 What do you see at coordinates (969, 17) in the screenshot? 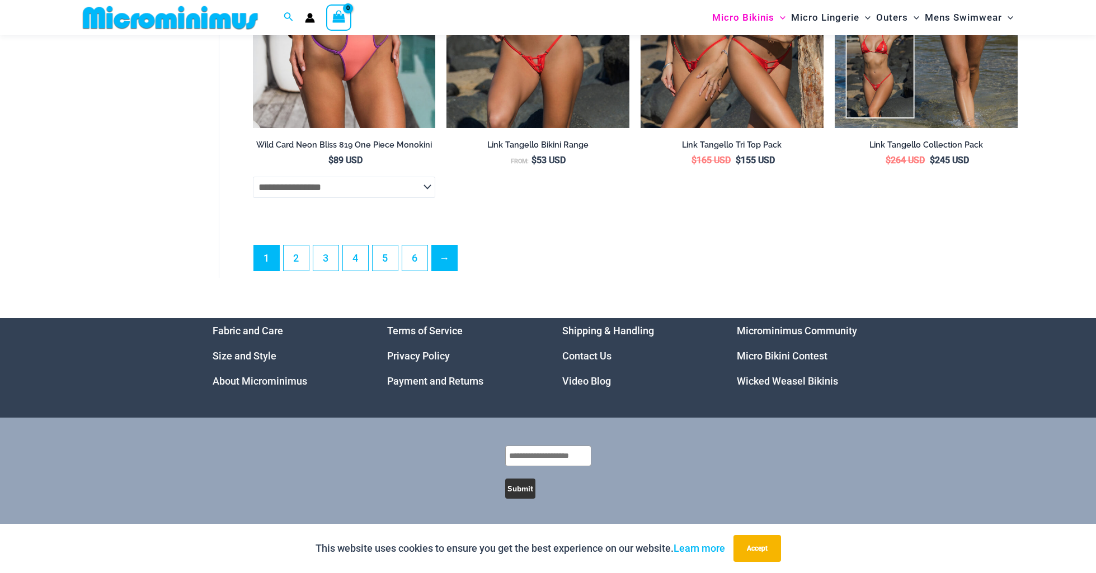
I see `a: Mens SwimwearMenu ToggleMenu Toggle` at bounding box center [969, 17].